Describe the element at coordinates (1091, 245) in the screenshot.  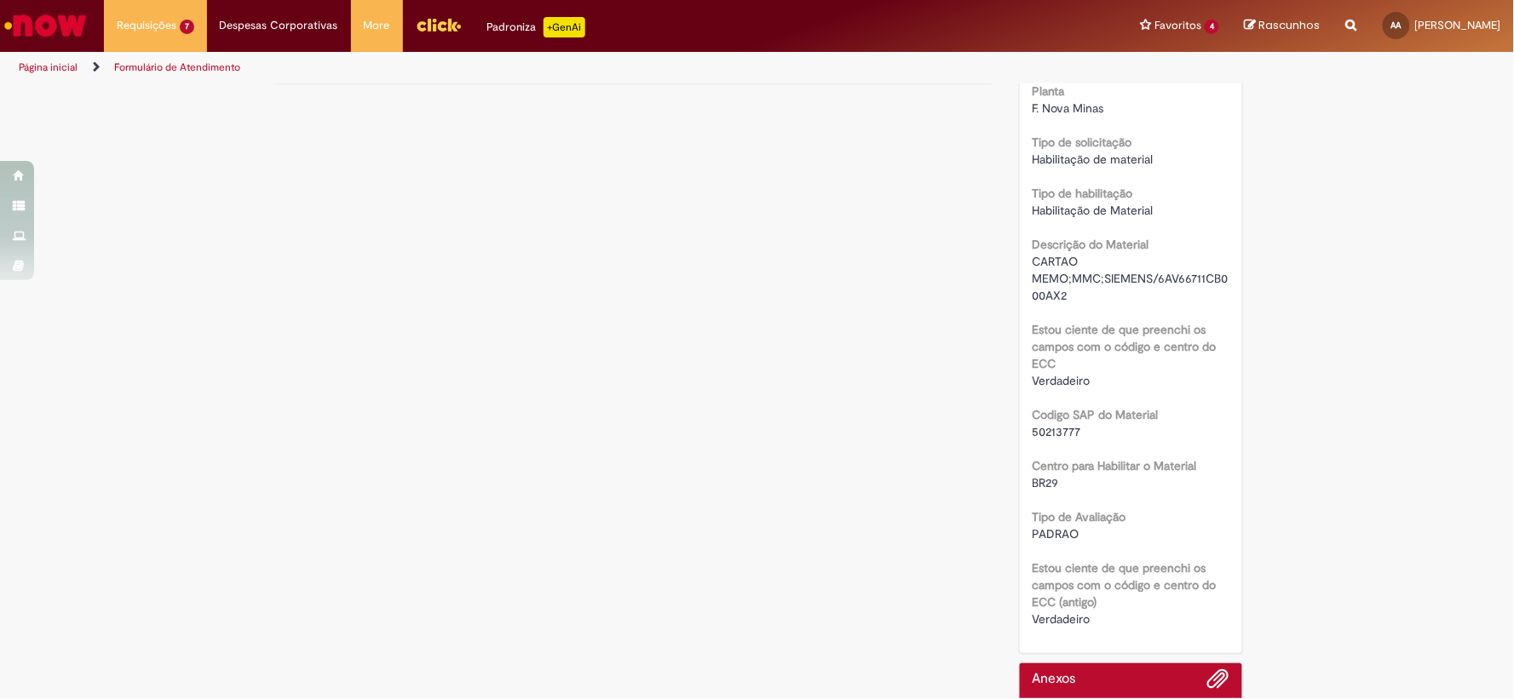
I see `b: Descrição do Material` at that location.